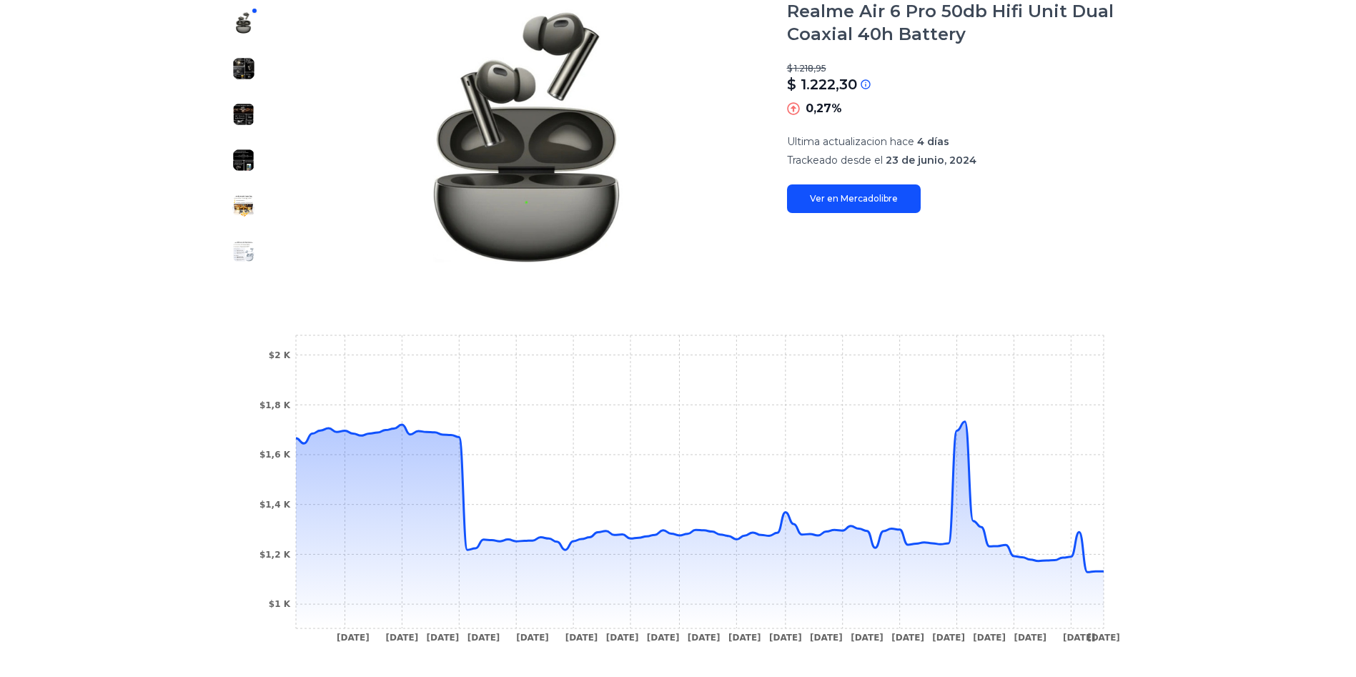  What do you see at coordinates (961, 69) in the screenshot?
I see `p: $ 1.218,95` at bounding box center [961, 69].